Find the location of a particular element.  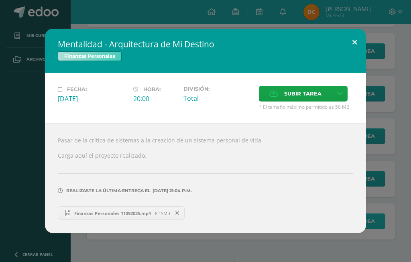

button: Close (Esc) is located at coordinates (355, 43).